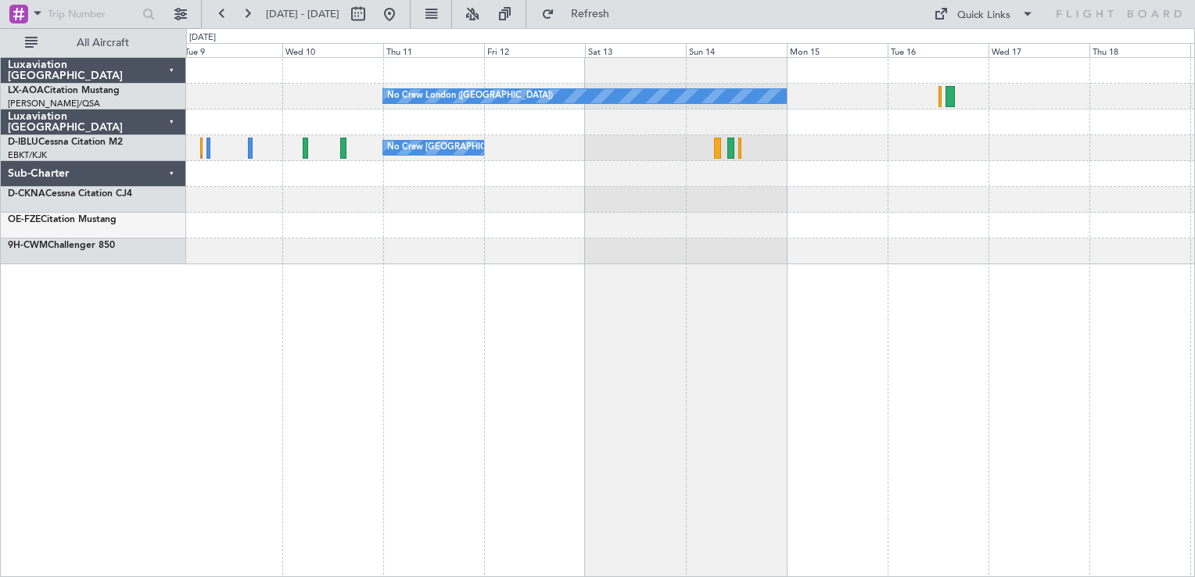 Image resolution: width=1195 pixels, height=577 pixels. I want to click on div: Mon 15, so click(837, 50).